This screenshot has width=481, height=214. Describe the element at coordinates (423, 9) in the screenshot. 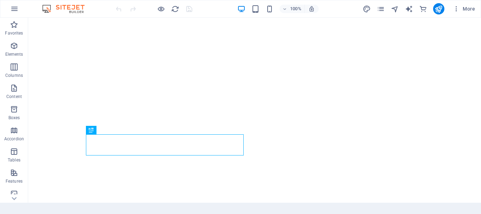

I see `i: Commerce` at that location.